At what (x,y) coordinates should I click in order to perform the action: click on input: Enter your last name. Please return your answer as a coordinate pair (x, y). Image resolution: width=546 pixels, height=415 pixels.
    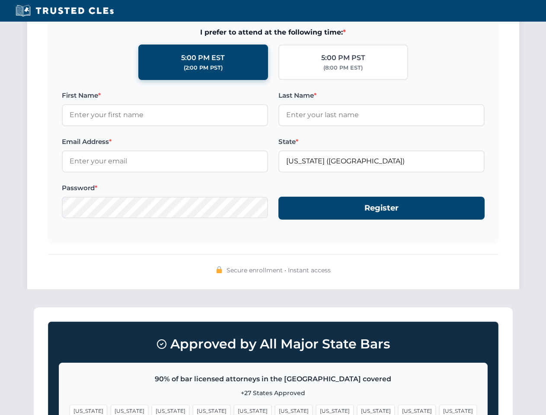
    Looking at the image, I should click on (381, 115).